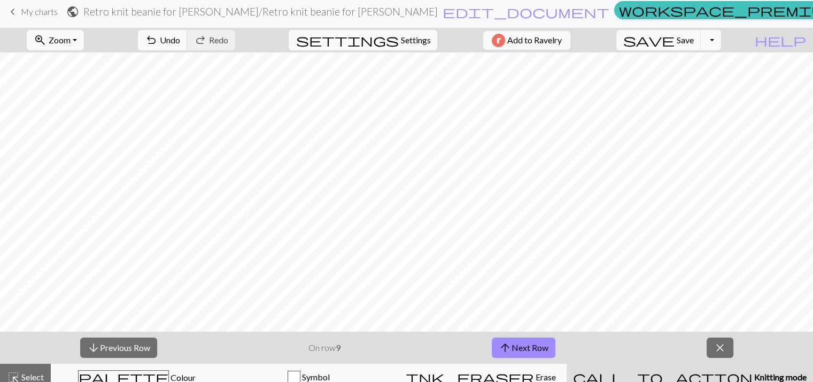 Image resolution: width=813 pixels, height=382 pixels. I want to click on span: My charts, so click(39, 11).